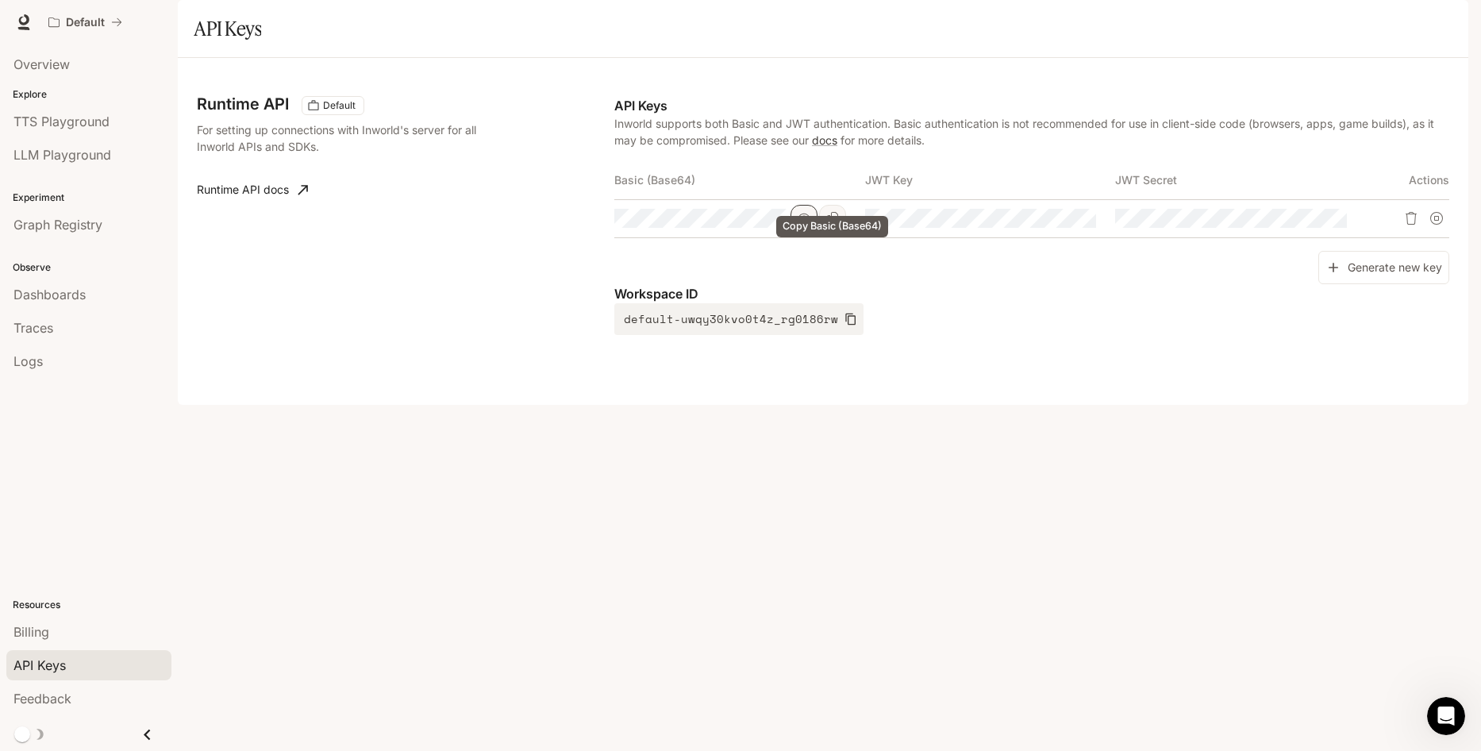 This screenshot has width=1481, height=751. Describe the element at coordinates (243, 104) in the screenshot. I see `h3: Runtime API` at that location.